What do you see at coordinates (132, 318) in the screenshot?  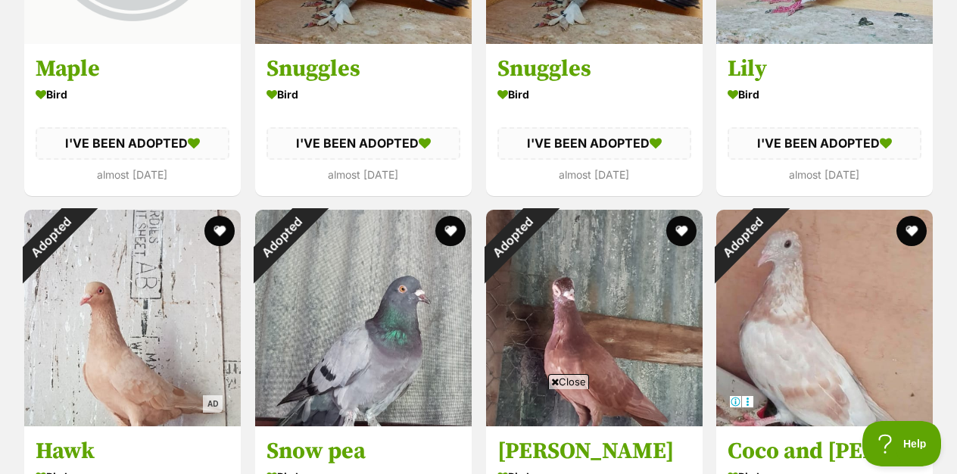 I see `img: Hawk` at bounding box center [132, 318].